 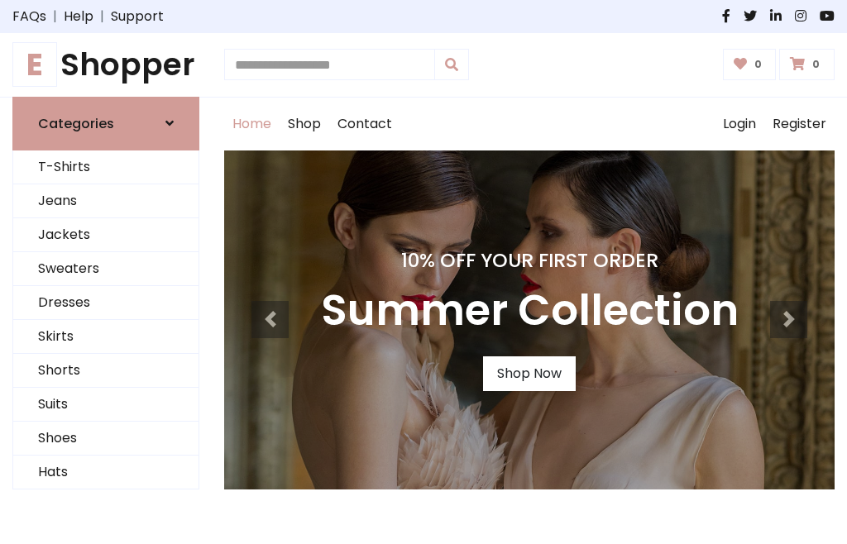 What do you see at coordinates (106, 167) in the screenshot?
I see `a: T-Shirts` at bounding box center [106, 167].